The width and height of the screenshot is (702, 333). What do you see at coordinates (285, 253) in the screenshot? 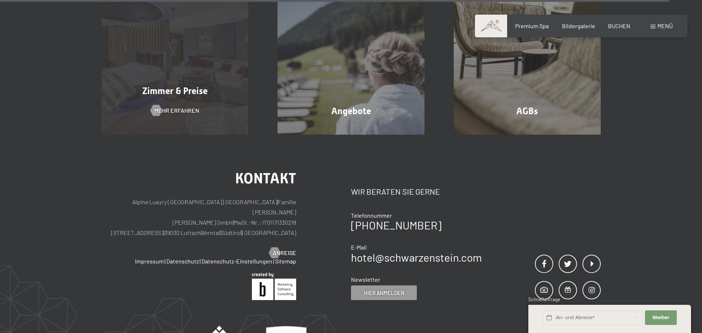
I see `span: Anreise` at bounding box center [285, 253].